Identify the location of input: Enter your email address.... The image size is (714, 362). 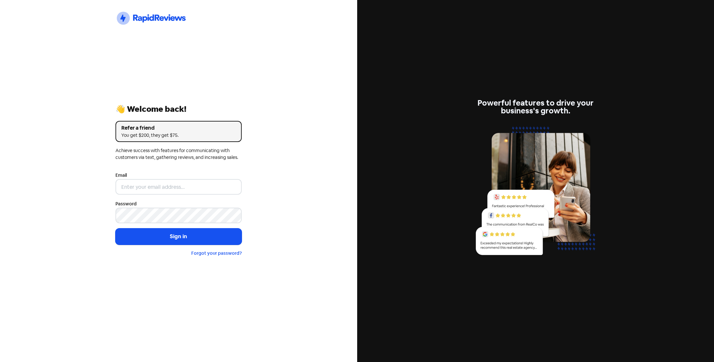
(178, 187).